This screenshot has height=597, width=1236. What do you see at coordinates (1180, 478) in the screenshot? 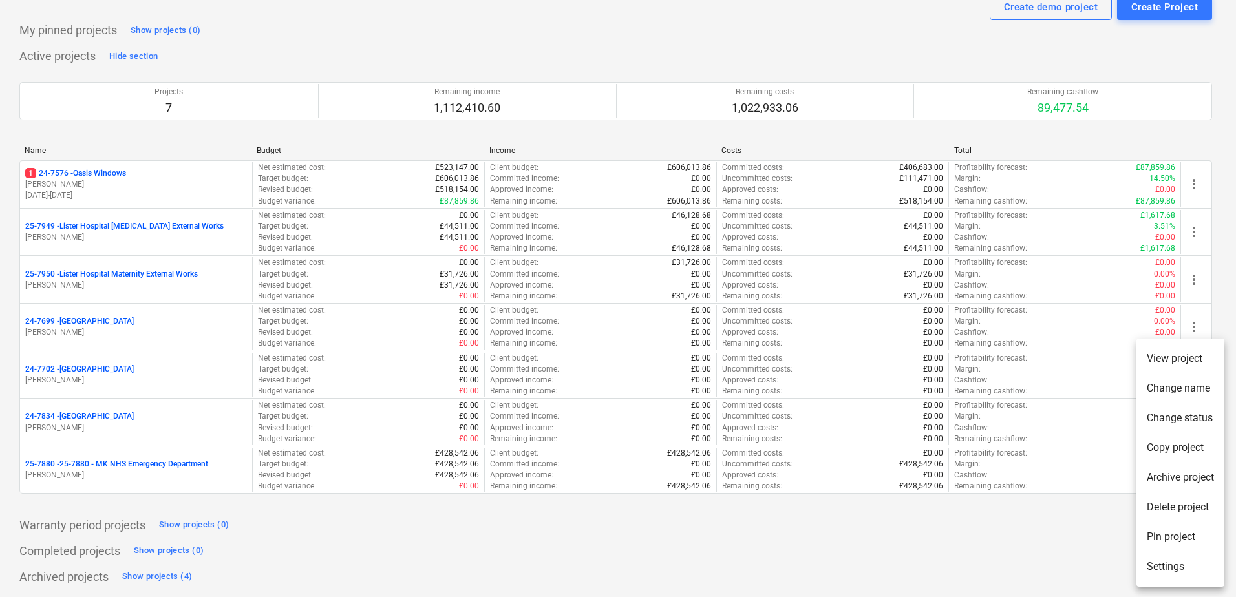
I see `li: Archive project` at bounding box center [1180, 478].